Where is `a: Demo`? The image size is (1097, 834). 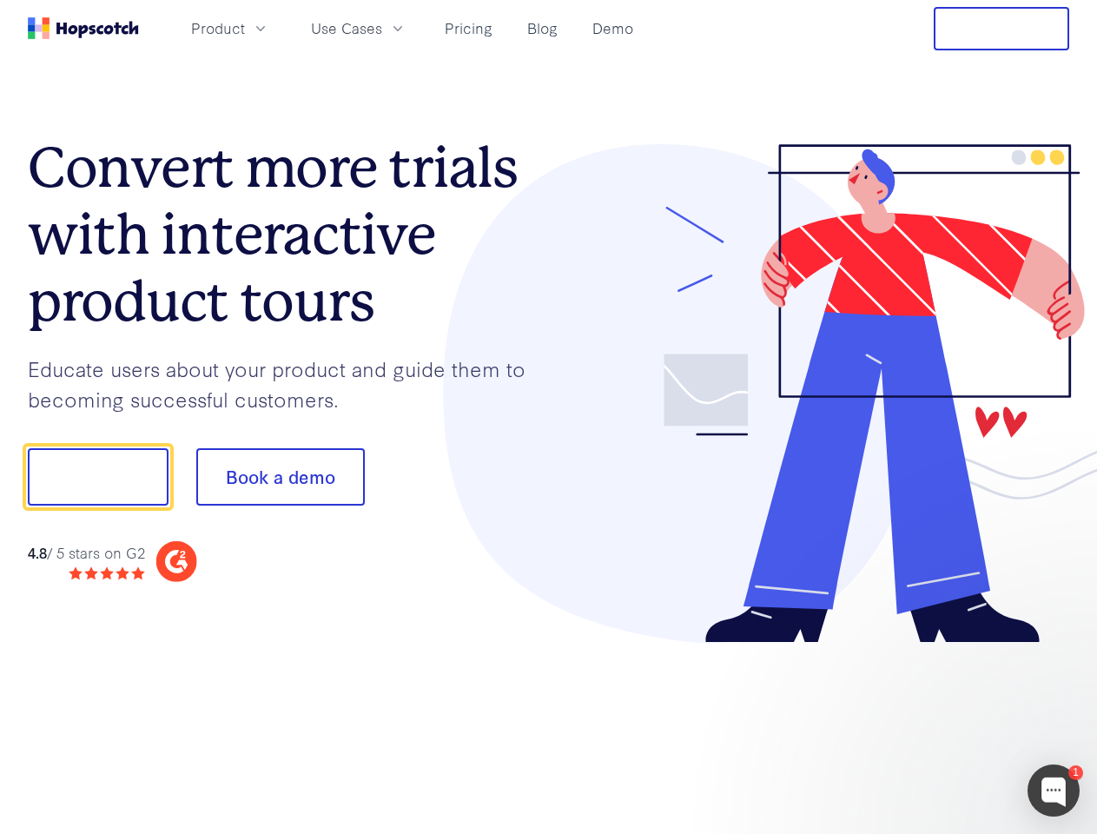
a: Demo is located at coordinates (612, 28).